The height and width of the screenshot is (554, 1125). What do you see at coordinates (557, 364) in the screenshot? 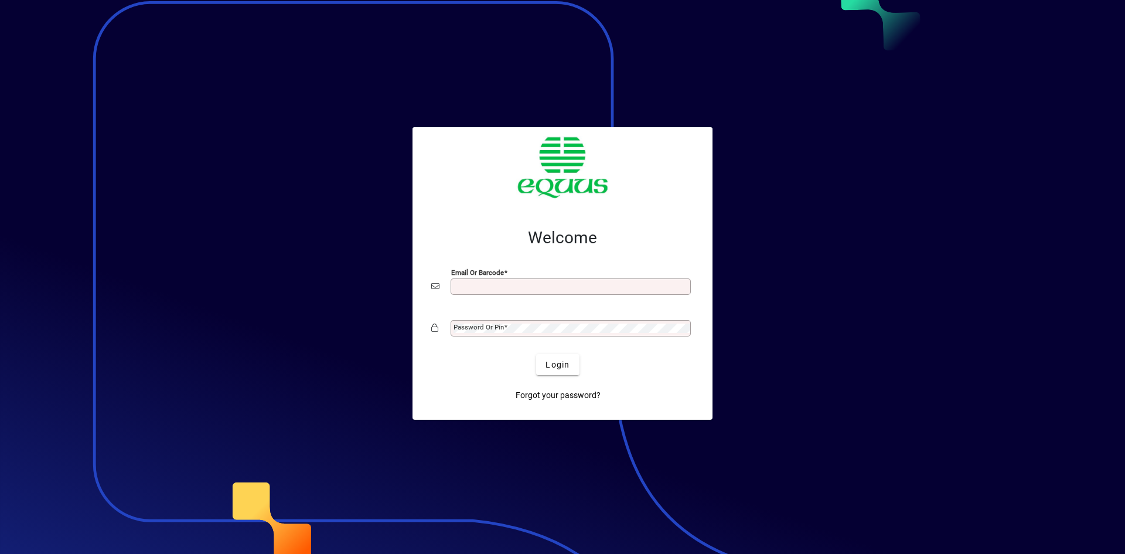
I see `button: Login` at bounding box center [557, 364].